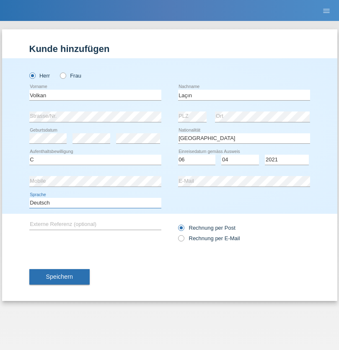  Describe the element at coordinates (40, 75) in the screenshot. I see `label: Herr` at that location.